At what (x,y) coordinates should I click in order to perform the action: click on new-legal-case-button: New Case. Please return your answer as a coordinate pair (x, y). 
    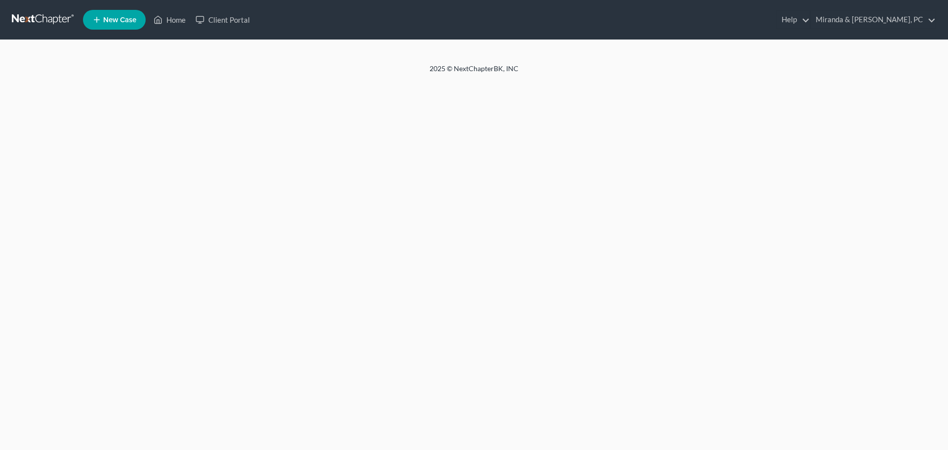
    Looking at the image, I should click on (114, 20).